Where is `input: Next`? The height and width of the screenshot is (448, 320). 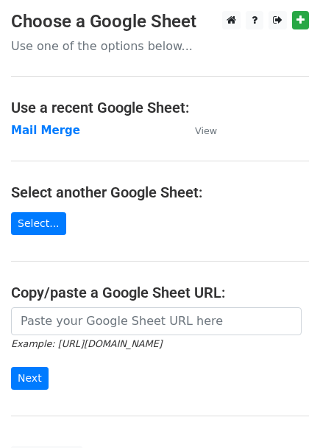
input: Next is located at coordinates (29, 378).